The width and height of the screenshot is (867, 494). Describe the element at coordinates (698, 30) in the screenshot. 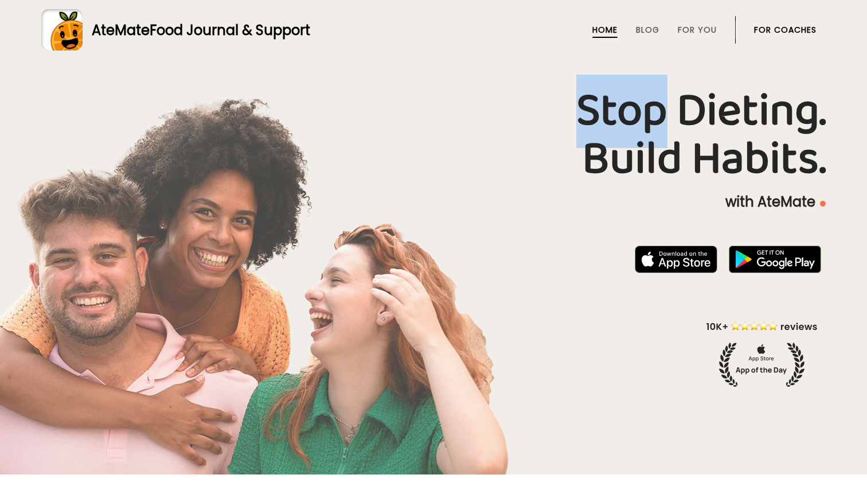

I see `a: For You` at that location.